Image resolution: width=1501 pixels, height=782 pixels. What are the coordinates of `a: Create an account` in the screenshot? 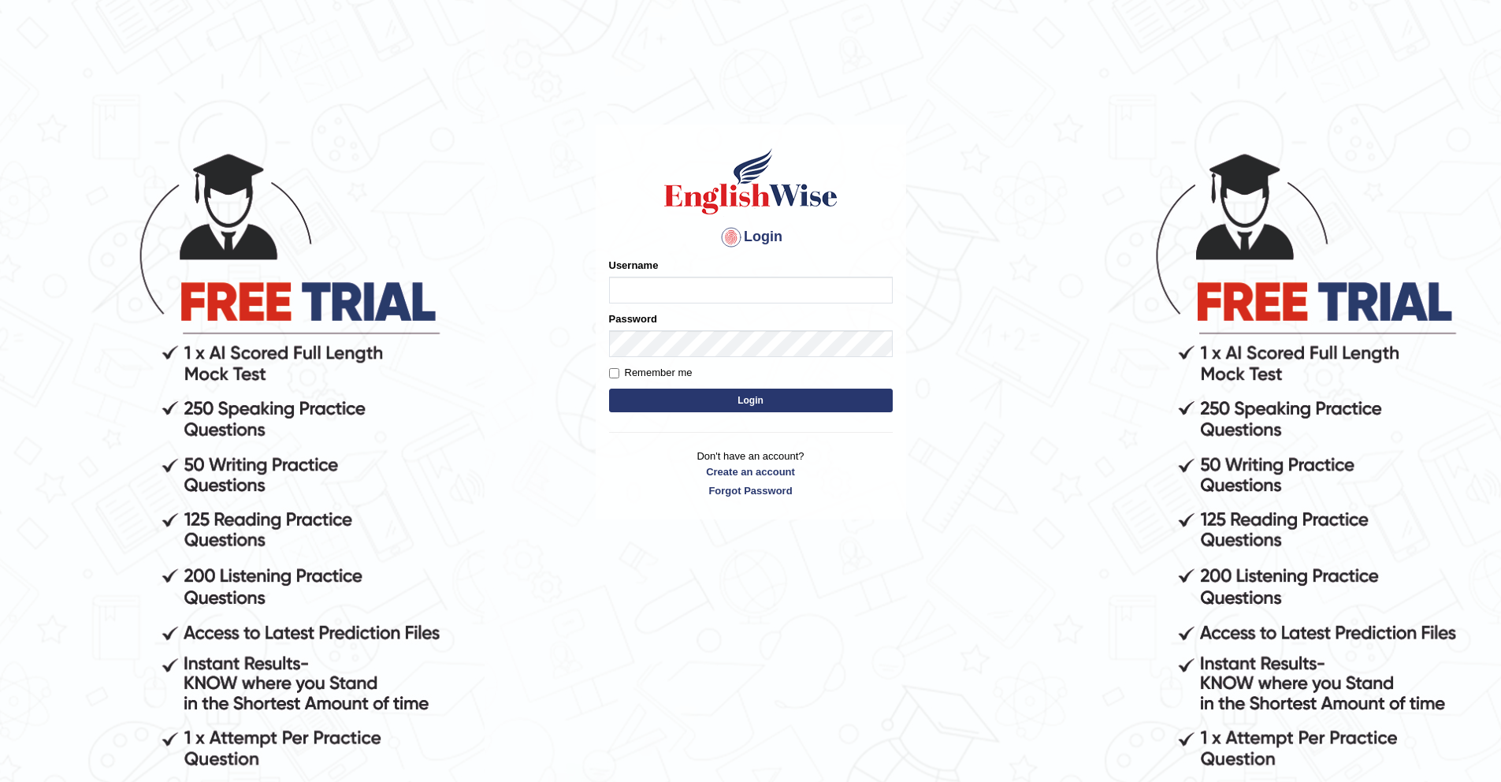 It's located at (751, 471).